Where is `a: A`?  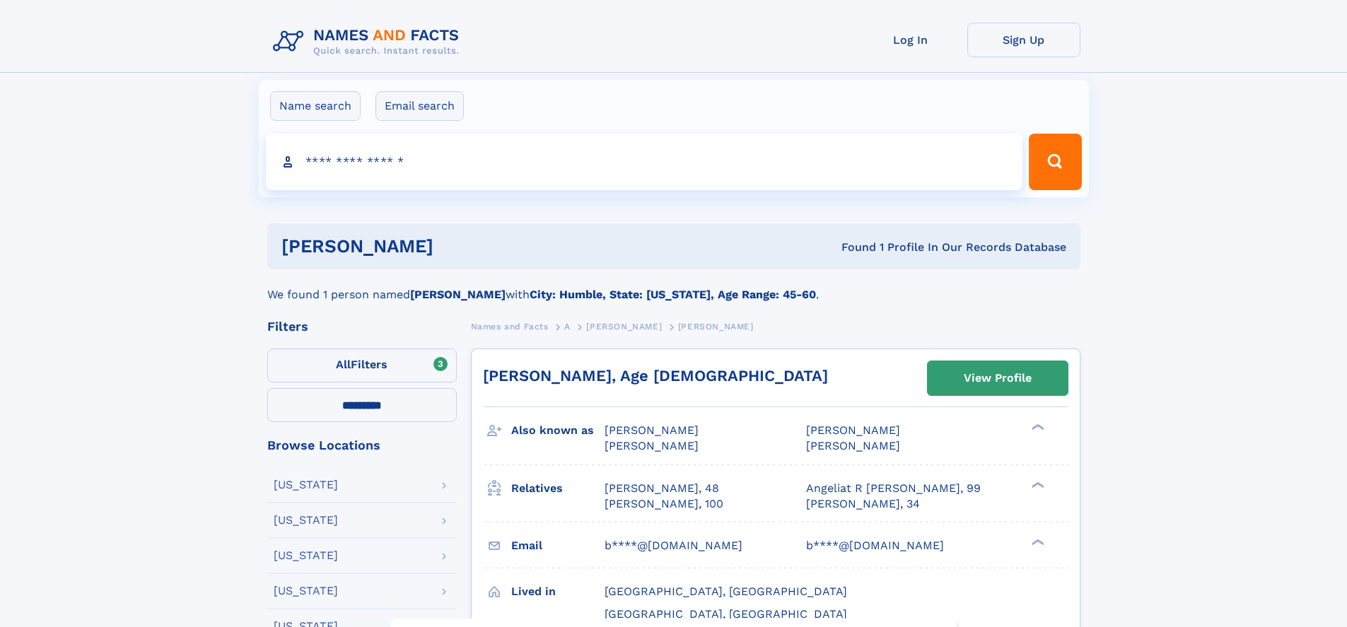 a: A is located at coordinates (567, 326).